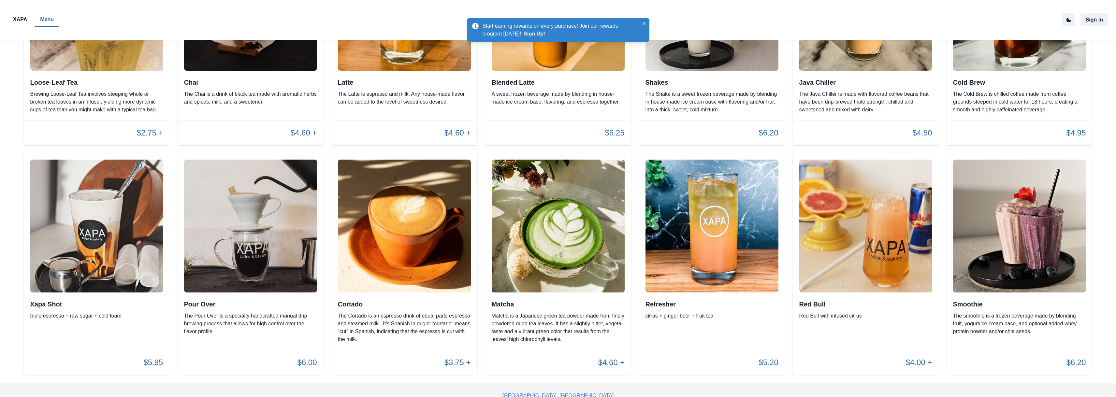  What do you see at coordinates (712, 264) in the screenshot?
I see `div: Refreshercitrus + ginger beer + fruit tea$5.20` at bounding box center [712, 264].